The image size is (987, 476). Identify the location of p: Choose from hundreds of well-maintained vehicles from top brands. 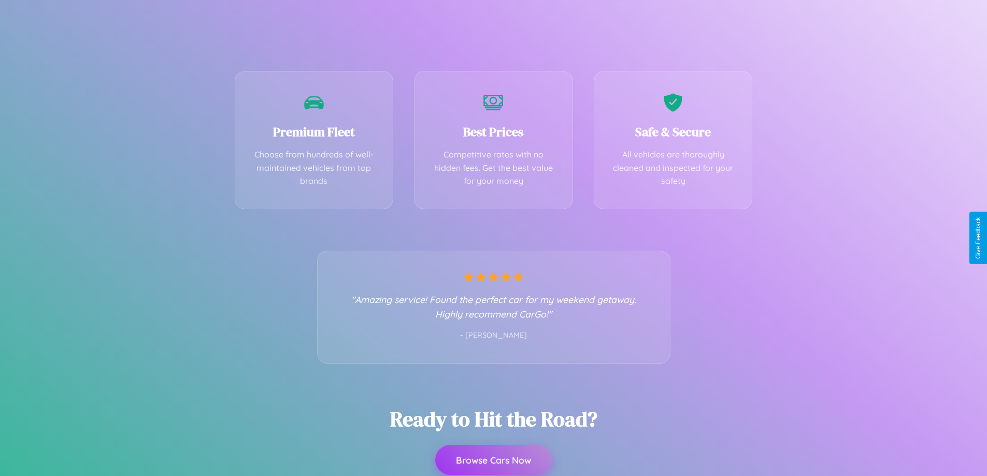
(314, 168).